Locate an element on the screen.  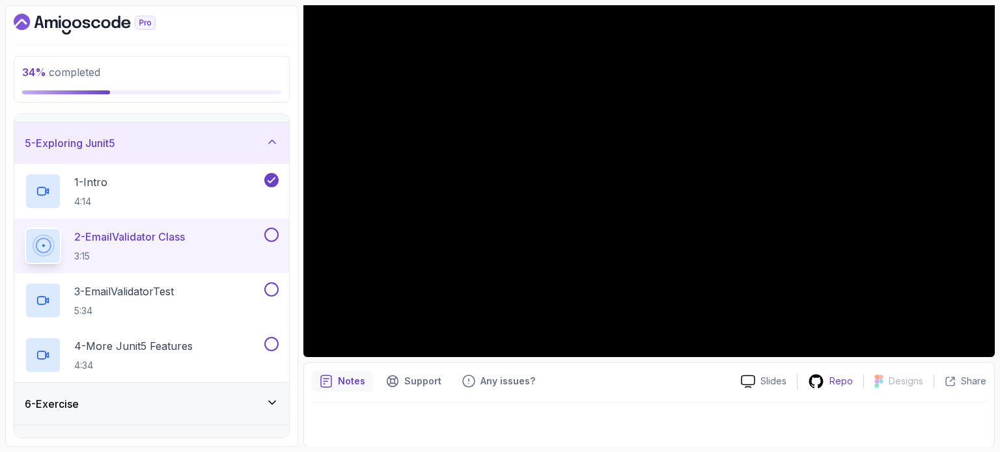
button: 3-EmailValidatorTest5:34 is located at coordinates (152, 301).